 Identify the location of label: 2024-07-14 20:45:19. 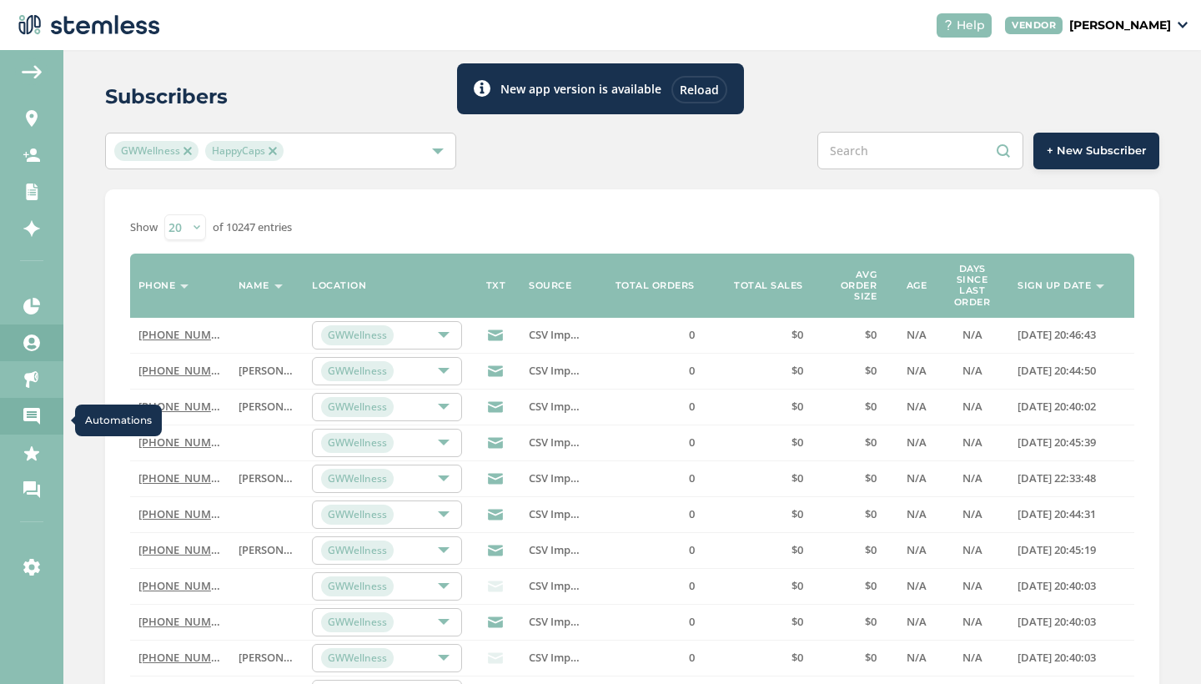
(1071, 549).